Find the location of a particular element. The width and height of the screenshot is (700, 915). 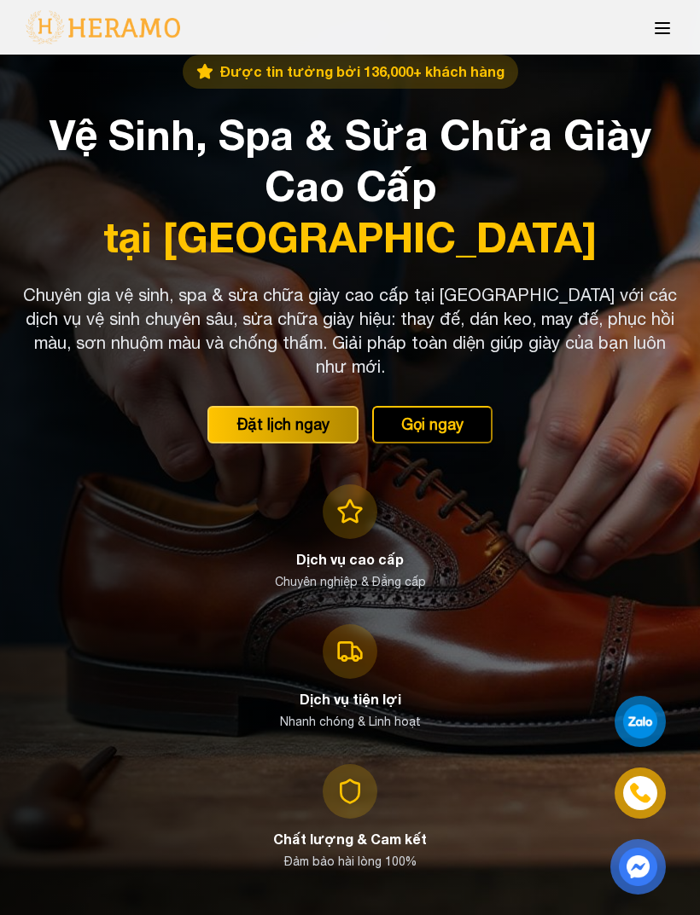

p: Nhanh chóng & Linh hoạt is located at coordinates (350, 722).